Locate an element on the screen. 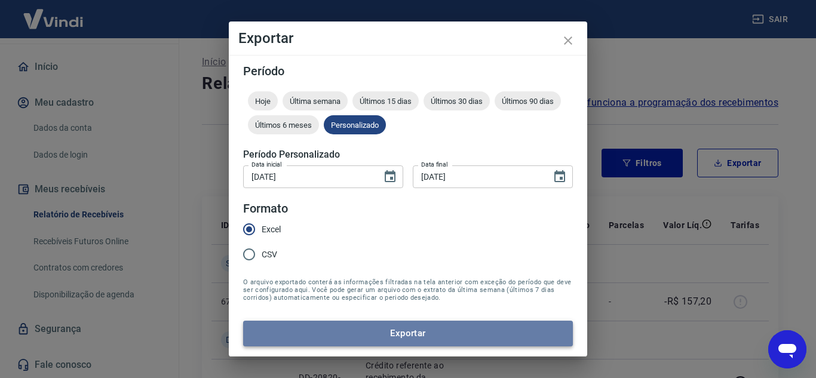 This screenshot has width=816, height=378. h5: Período is located at coordinates (408, 71).